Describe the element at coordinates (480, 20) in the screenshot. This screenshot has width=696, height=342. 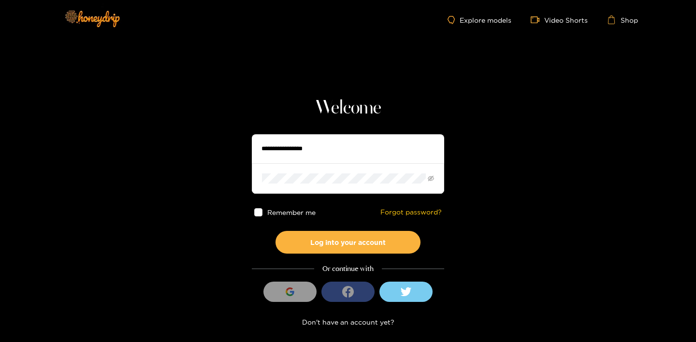
I see `a: Explore models` at that location.